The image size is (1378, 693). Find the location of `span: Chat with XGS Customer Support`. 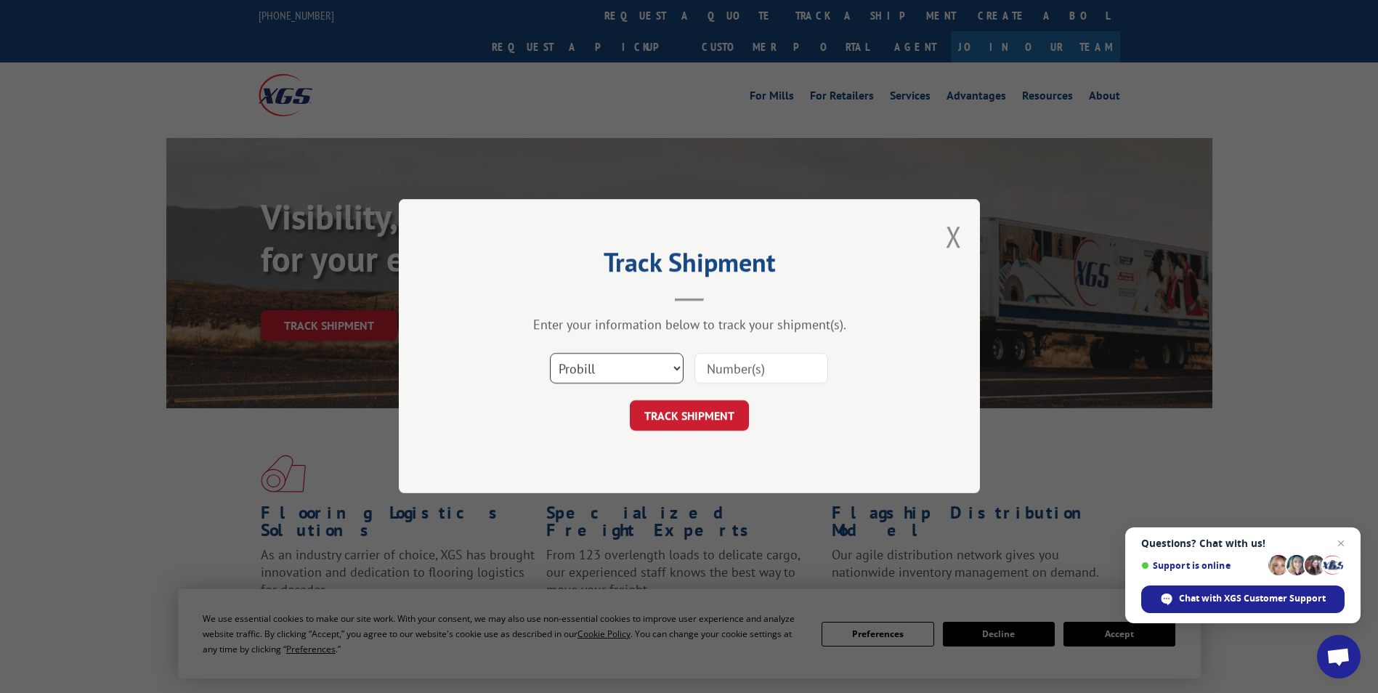

span: Chat with XGS Customer Support is located at coordinates (1253, 599).